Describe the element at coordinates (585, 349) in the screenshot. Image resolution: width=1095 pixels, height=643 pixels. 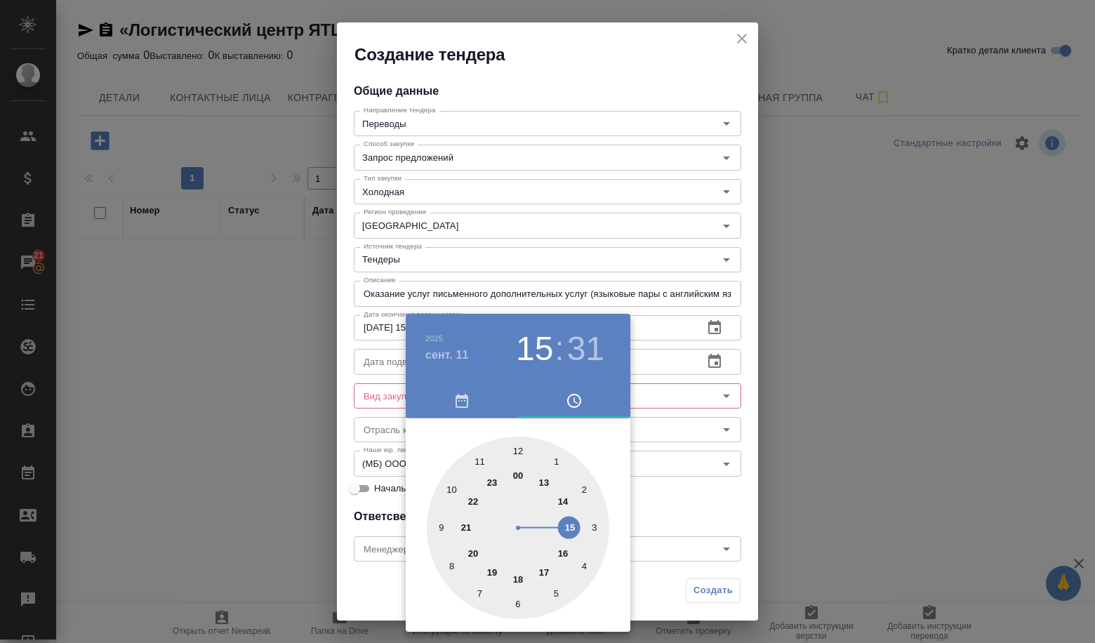
I see `button: 31` at that location.